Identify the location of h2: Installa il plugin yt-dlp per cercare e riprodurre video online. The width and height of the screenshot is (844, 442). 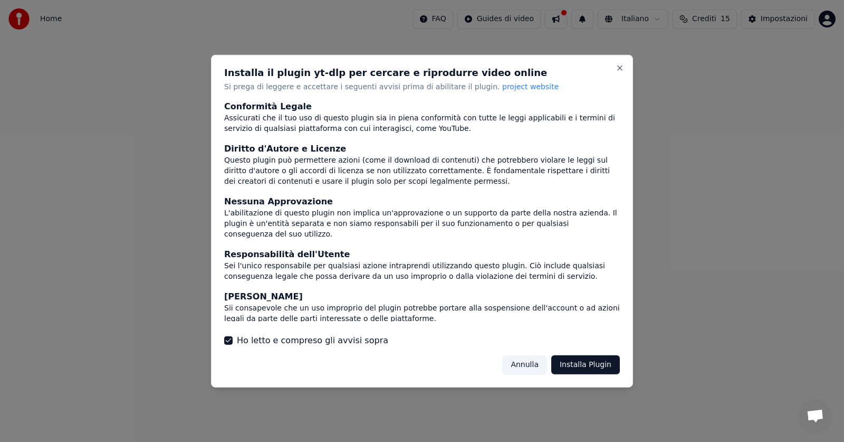
(422, 72).